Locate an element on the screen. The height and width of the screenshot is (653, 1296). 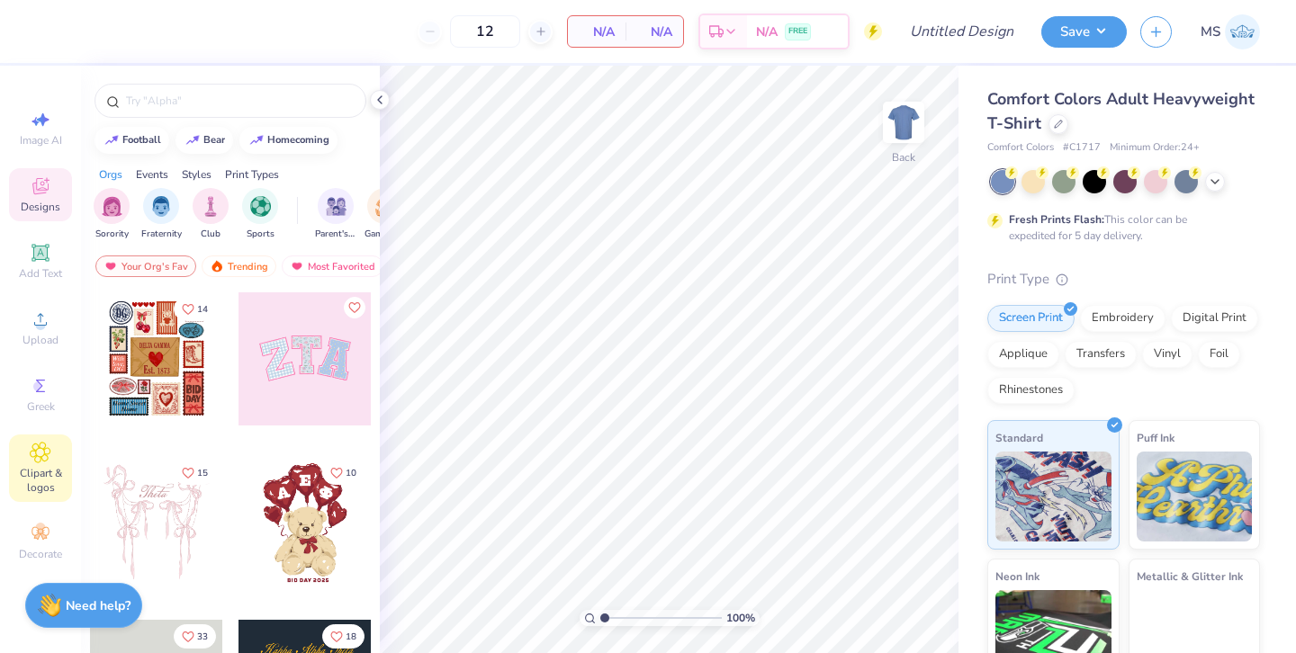
div: Back is located at coordinates (904, 158).